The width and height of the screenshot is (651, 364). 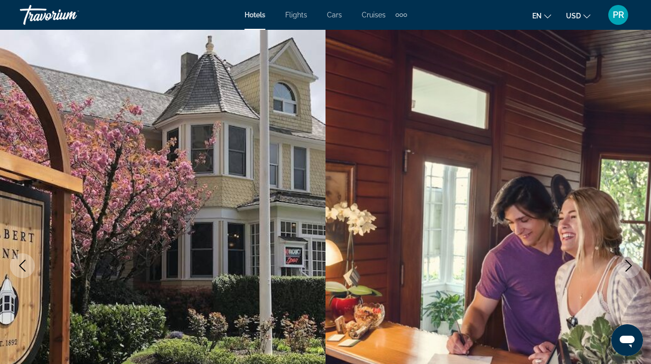 I want to click on button: User Menu, so click(x=618, y=15).